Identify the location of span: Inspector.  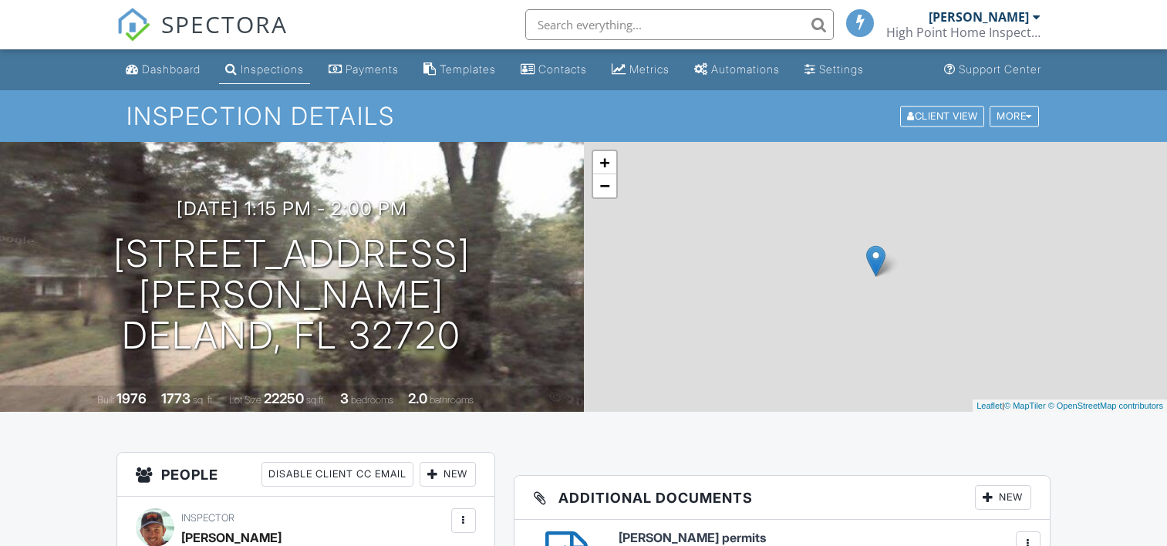
(208, 518).